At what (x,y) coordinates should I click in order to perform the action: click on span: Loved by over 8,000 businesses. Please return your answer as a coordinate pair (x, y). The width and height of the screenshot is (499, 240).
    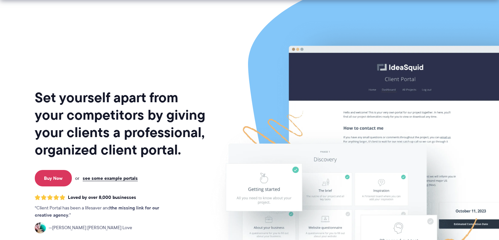
    Looking at the image, I should click on (102, 197).